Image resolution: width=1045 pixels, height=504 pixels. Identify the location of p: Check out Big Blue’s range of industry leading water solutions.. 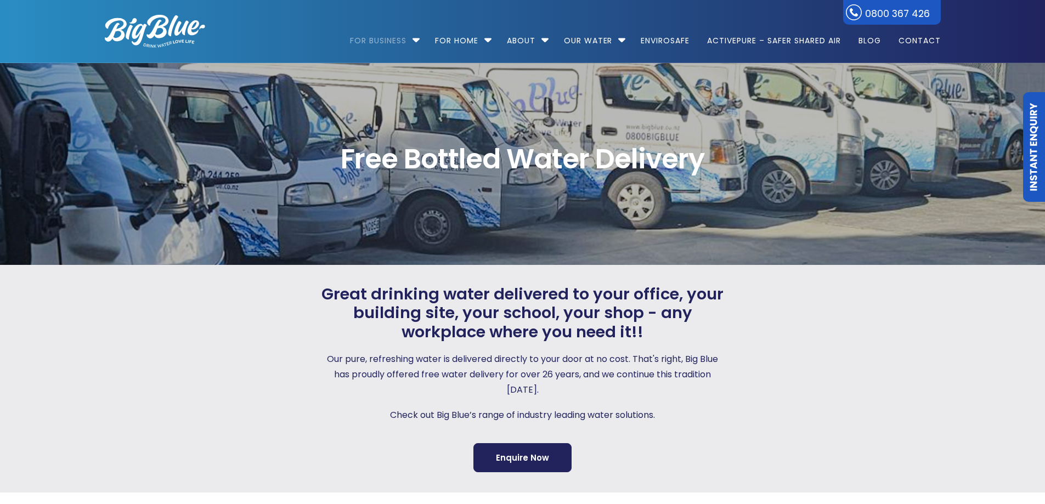
(523, 415).